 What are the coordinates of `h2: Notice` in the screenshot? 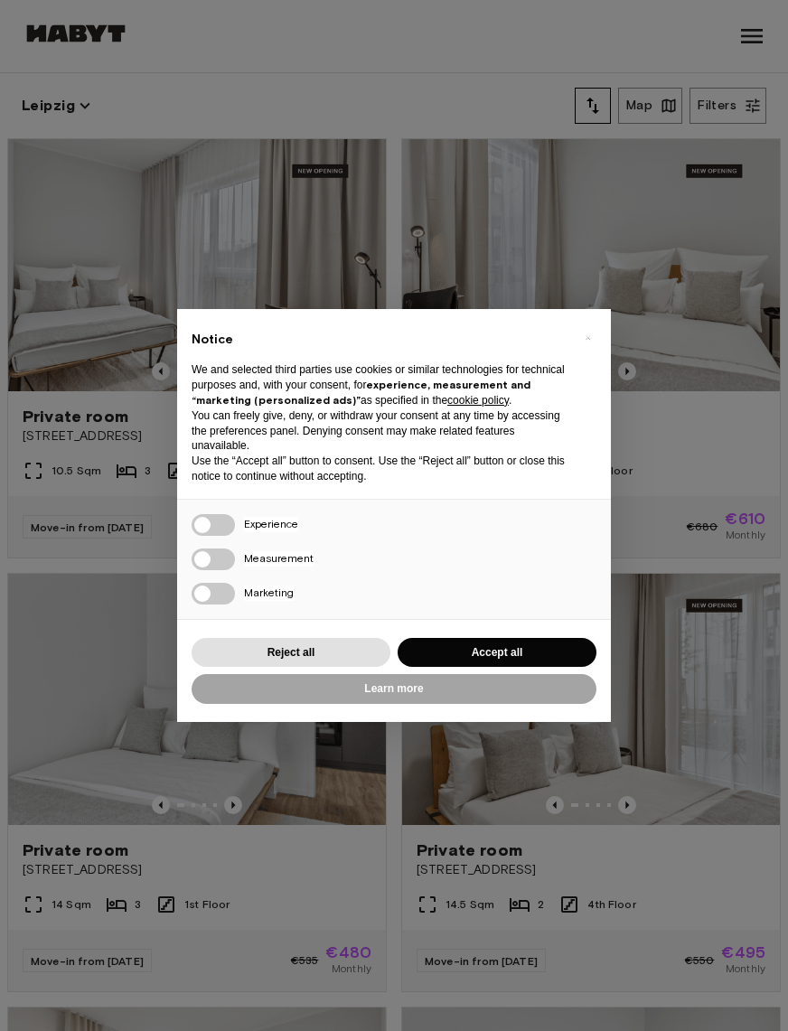 It's located at (379, 340).